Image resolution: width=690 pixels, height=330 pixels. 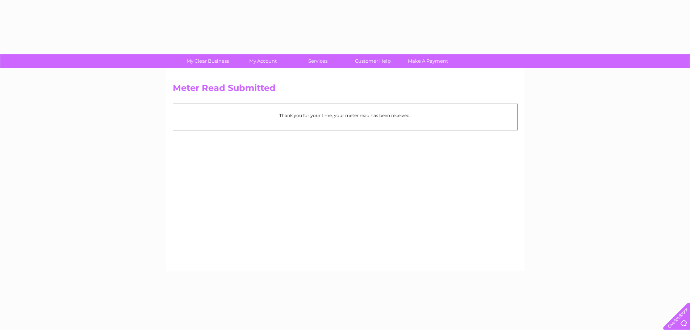 I want to click on a: Make A Payment, so click(x=428, y=61).